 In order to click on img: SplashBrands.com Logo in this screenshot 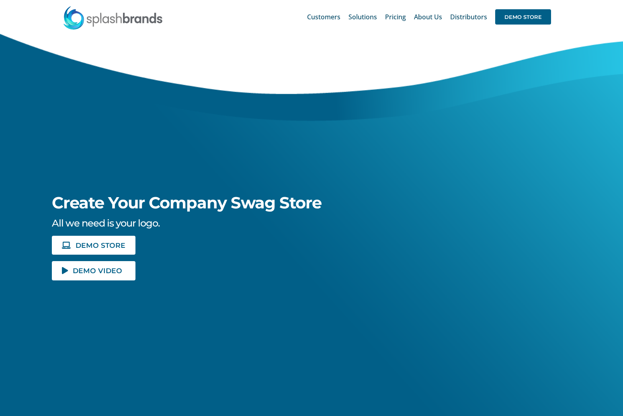, I will do `click(113, 18)`.